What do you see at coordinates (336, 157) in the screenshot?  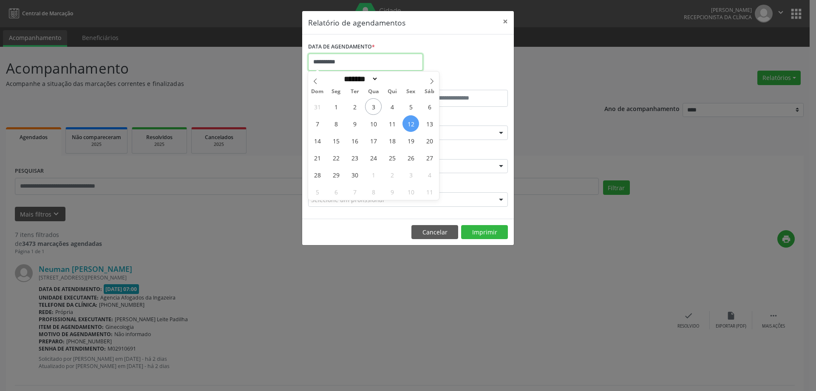 I see `span: Setembro 22, 2025` at bounding box center [336, 157].